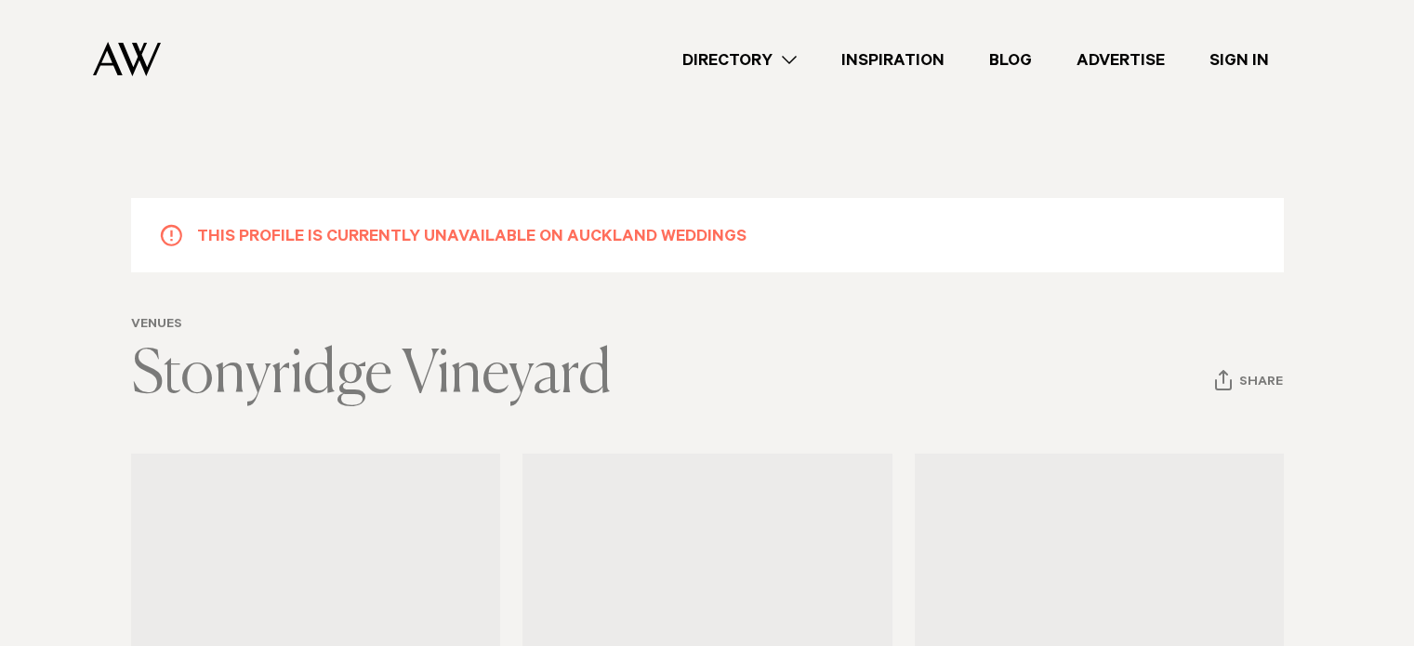 Image resolution: width=1414 pixels, height=646 pixels. Describe the element at coordinates (471, 235) in the screenshot. I see `h5: This profile is currently unavailable on Auckland Weddings` at that location.